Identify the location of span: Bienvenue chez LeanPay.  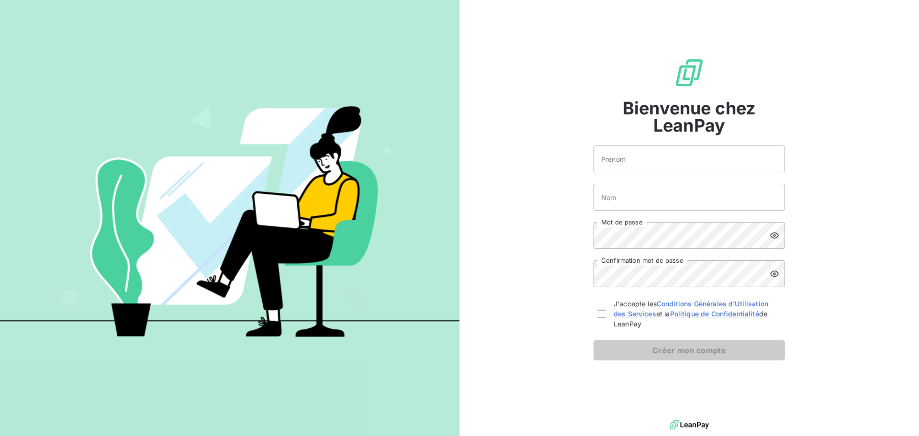
(690, 117).